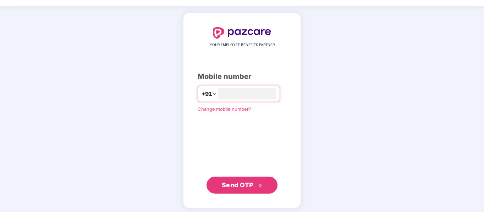 The height and width of the screenshot is (212, 484). What do you see at coordinates (260, 186) in the screenshot?
I see `span: double-right` at bounding box center [260, 186].